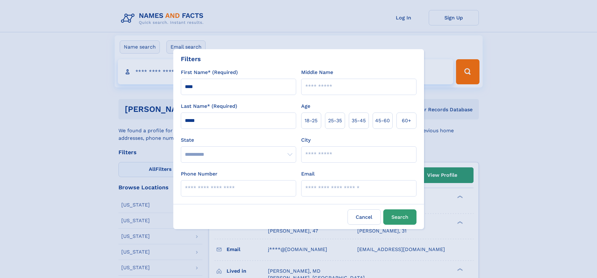 Image resolution: width=597 pixels, height=278 pixels. I want to click on span: 60+, so click(406, 121).